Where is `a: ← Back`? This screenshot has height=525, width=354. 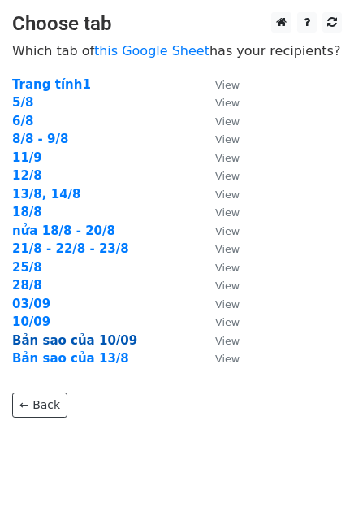 a: ← Back is located at coordinates (40, 405).